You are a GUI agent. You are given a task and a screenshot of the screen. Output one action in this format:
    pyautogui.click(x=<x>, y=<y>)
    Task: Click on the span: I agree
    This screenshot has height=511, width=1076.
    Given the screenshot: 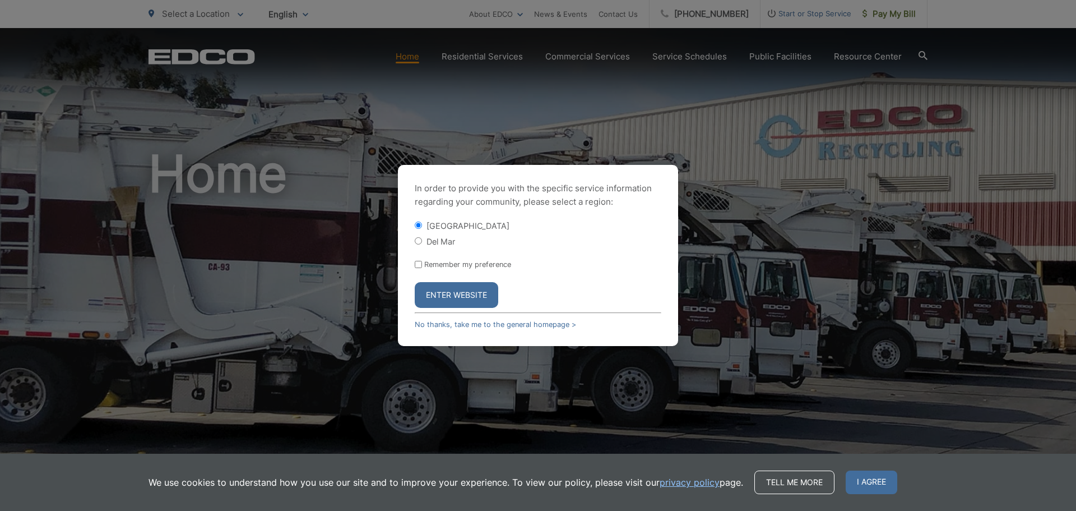 What is the action you would take?
    pyautogui.click(x=872, y=482)
    